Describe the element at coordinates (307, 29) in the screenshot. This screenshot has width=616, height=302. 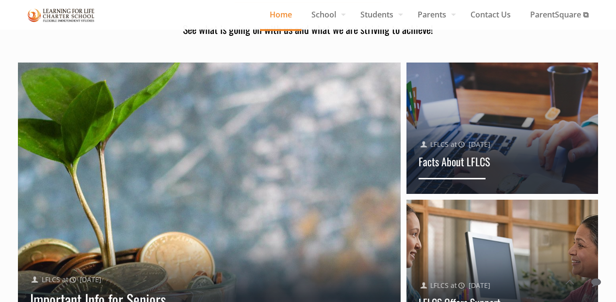
I see `h4: See what is going on with us and what we are striving to achieve!` at that location.